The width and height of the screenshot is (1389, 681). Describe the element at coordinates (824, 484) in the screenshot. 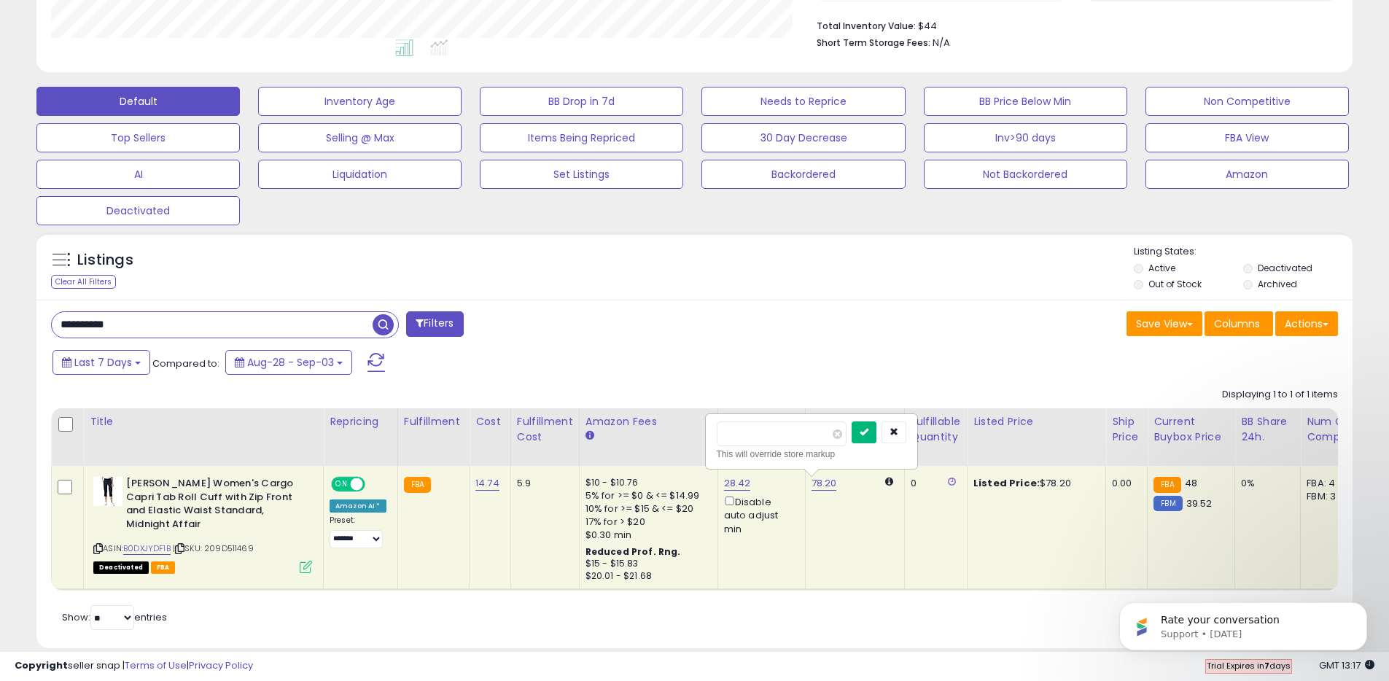

I see `a: 78.20` at that location.